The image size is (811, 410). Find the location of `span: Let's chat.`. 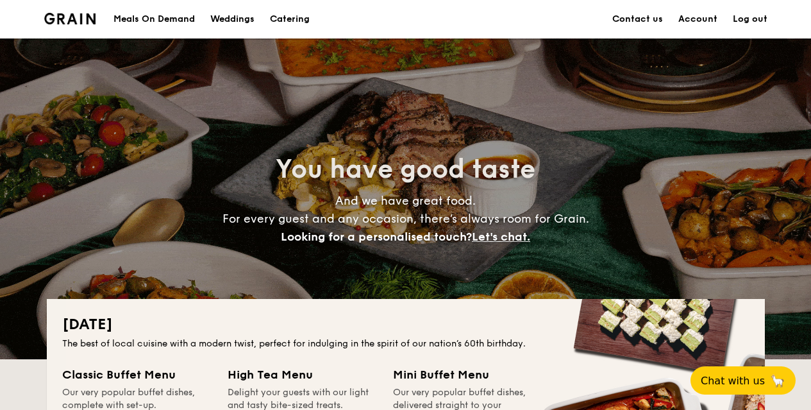

span: Let's chat. is located at coordinates (501, 237).